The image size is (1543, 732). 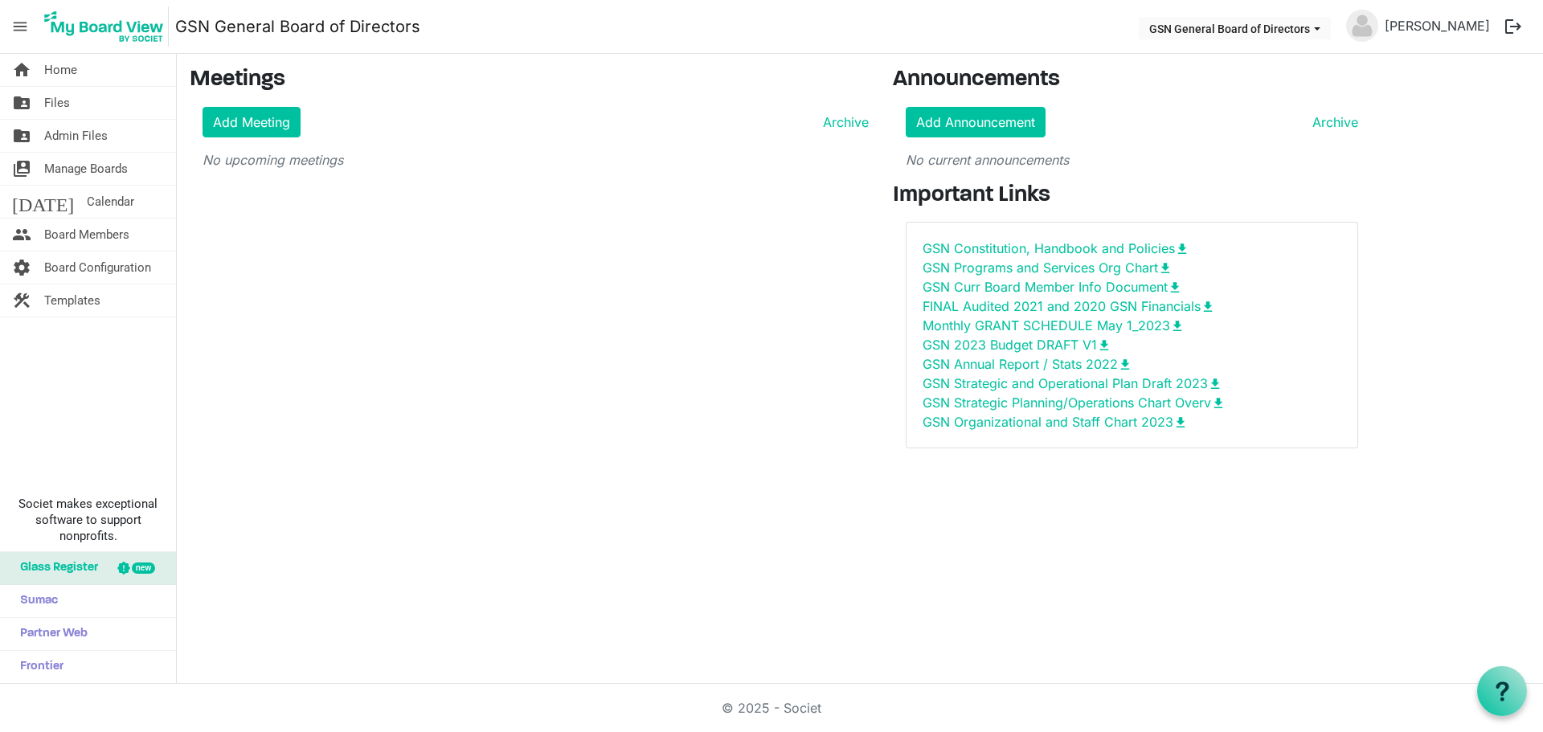 What do you see at coordinates (72, 301) in the screenshot?
I see `span: Templates` at bounding box center [72, 301].